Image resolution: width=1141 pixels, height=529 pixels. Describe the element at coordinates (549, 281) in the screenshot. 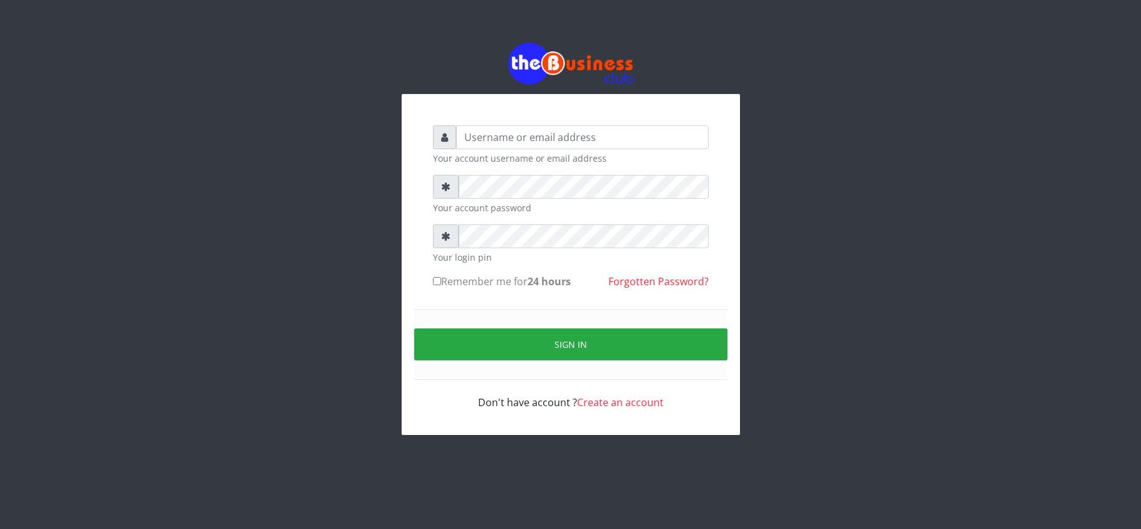

I see `b: 24 hours` at that location.